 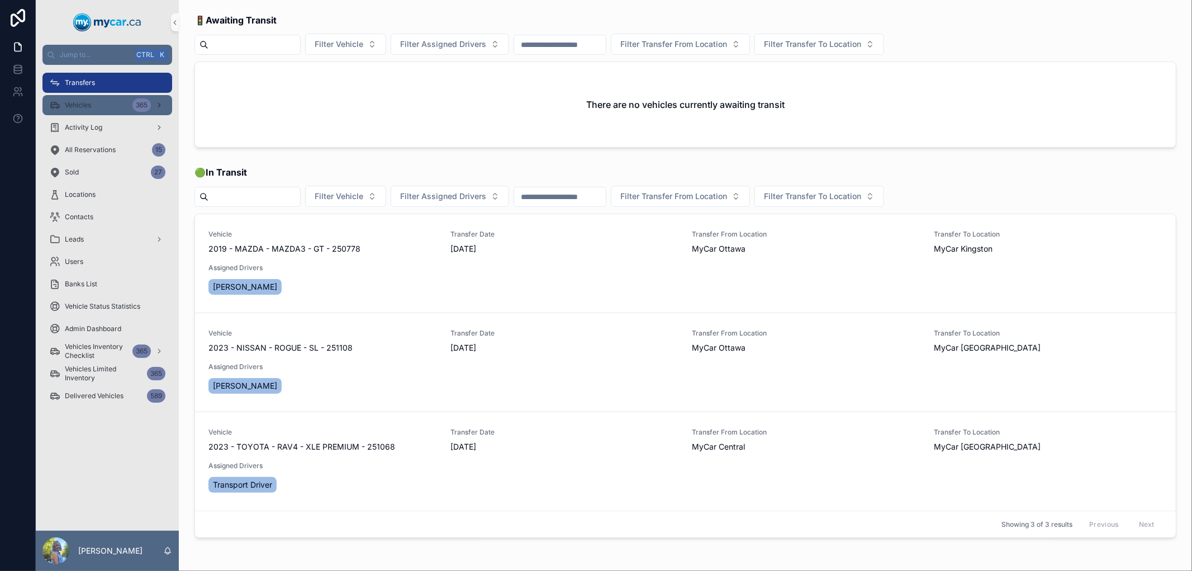 I want to click on span: Vehicles Limited Inventory, so click(x=103, y=373).